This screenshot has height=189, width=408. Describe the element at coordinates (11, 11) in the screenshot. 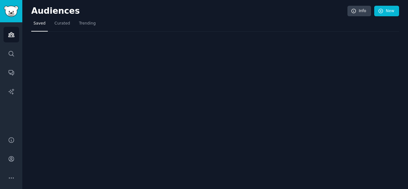

I see `img: GummySearch logo` at that location.